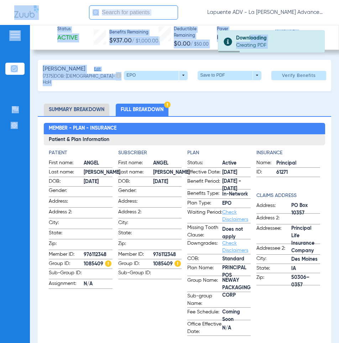 The width and height of the screenshot is (339, 343). I want to click on div: Creating PDF, so click(277, 45).